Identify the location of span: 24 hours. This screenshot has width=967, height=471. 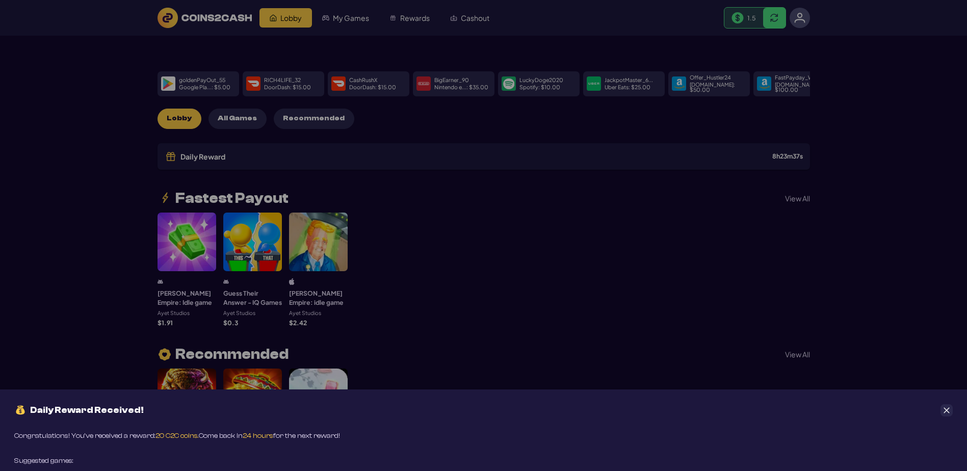
(258, 436).